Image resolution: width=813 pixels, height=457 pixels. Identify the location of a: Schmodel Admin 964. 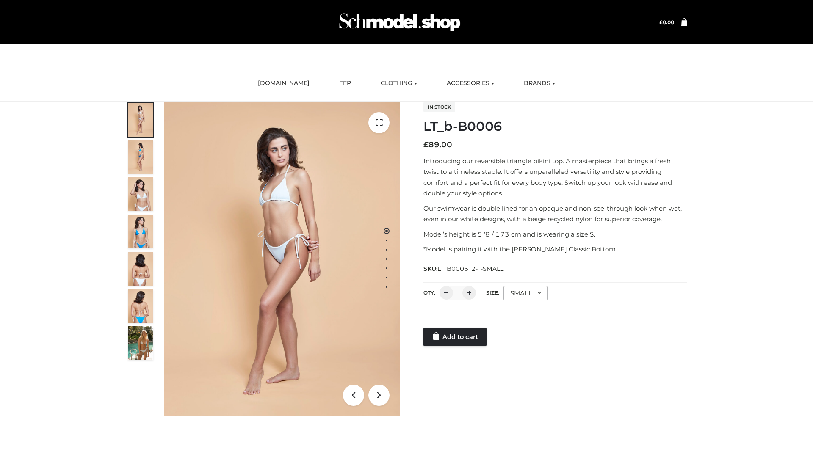
(400, 22).